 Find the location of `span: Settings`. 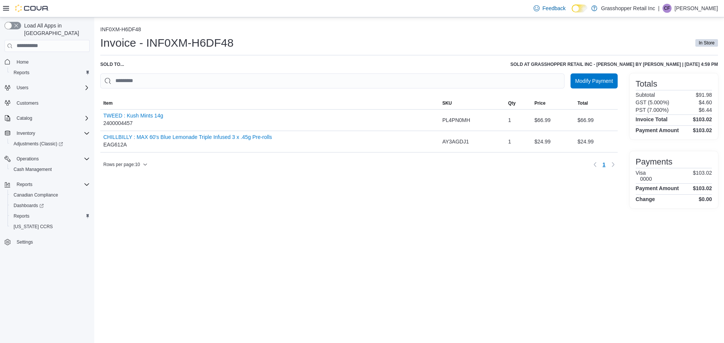

span: Settings is located at coordinates (25, 242).